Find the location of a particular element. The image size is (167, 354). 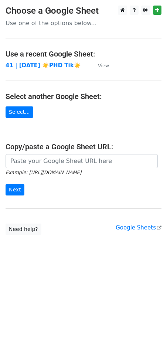

input: Next is located at coordinates (15, 189).